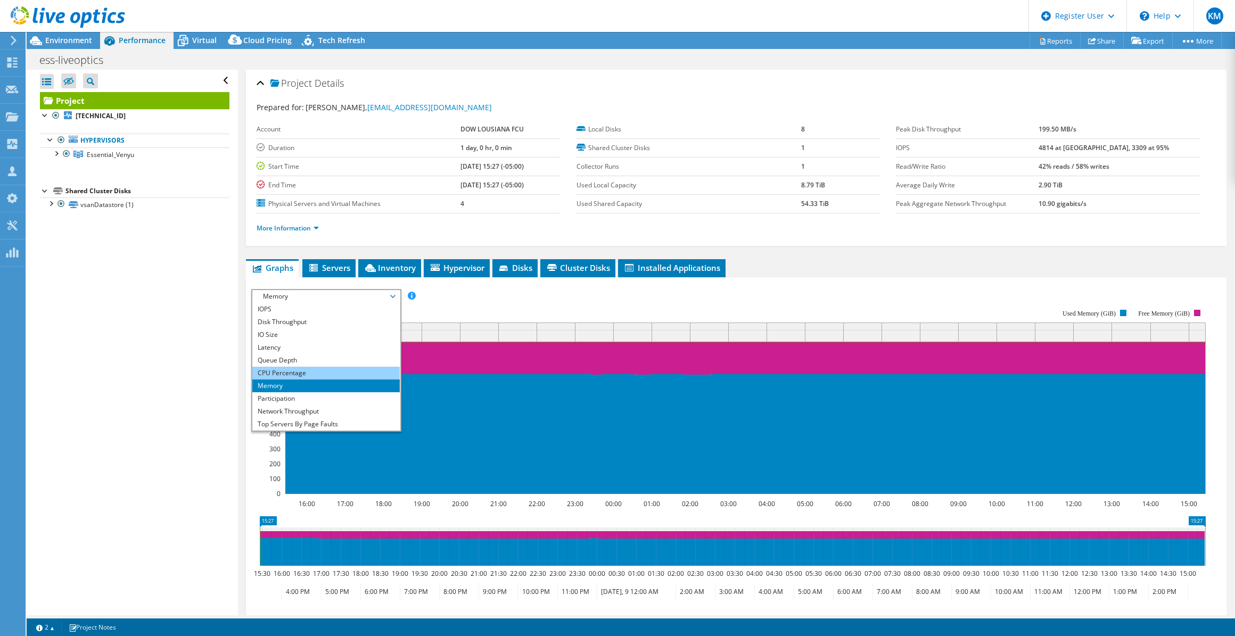 Image resolution: width=1235 pixels, height=636 pixels. I want to click on text: 06:30, so click(853, 574).